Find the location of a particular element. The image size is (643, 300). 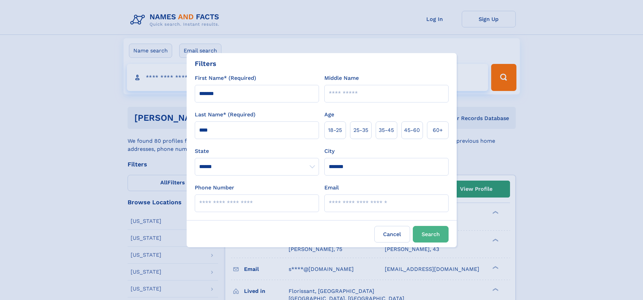

label: State is located at coordinates (257, 151).